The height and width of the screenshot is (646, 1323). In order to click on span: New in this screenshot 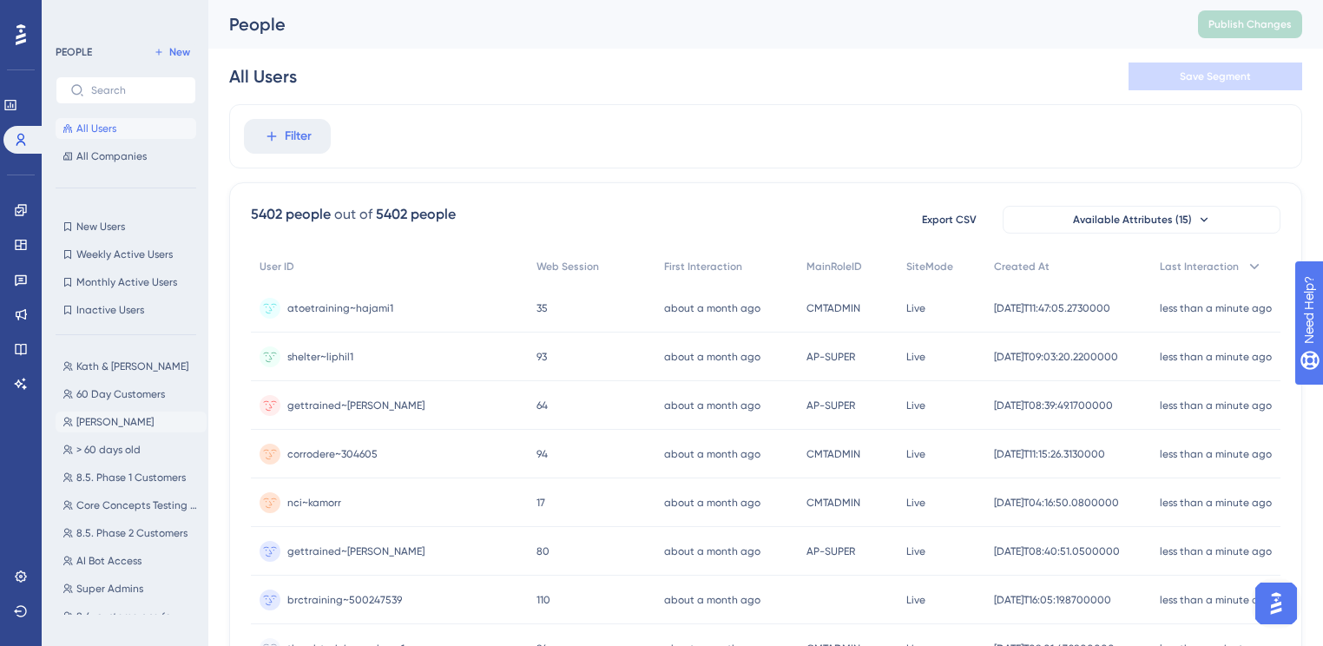, I will do `click(180, 52)`.